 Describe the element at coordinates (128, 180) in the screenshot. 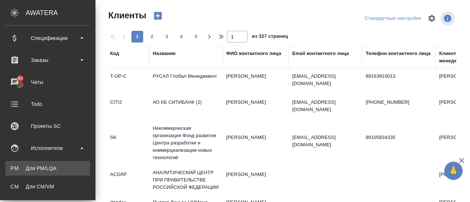

I see `td: ACGRF` at that location.